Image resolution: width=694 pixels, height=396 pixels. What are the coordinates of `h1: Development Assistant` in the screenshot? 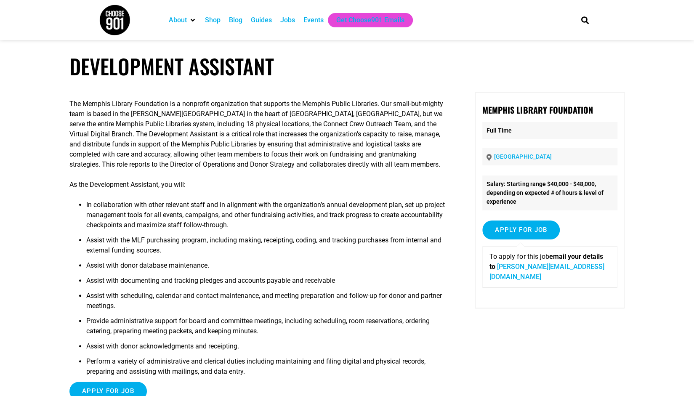 It's located at (347, 66).